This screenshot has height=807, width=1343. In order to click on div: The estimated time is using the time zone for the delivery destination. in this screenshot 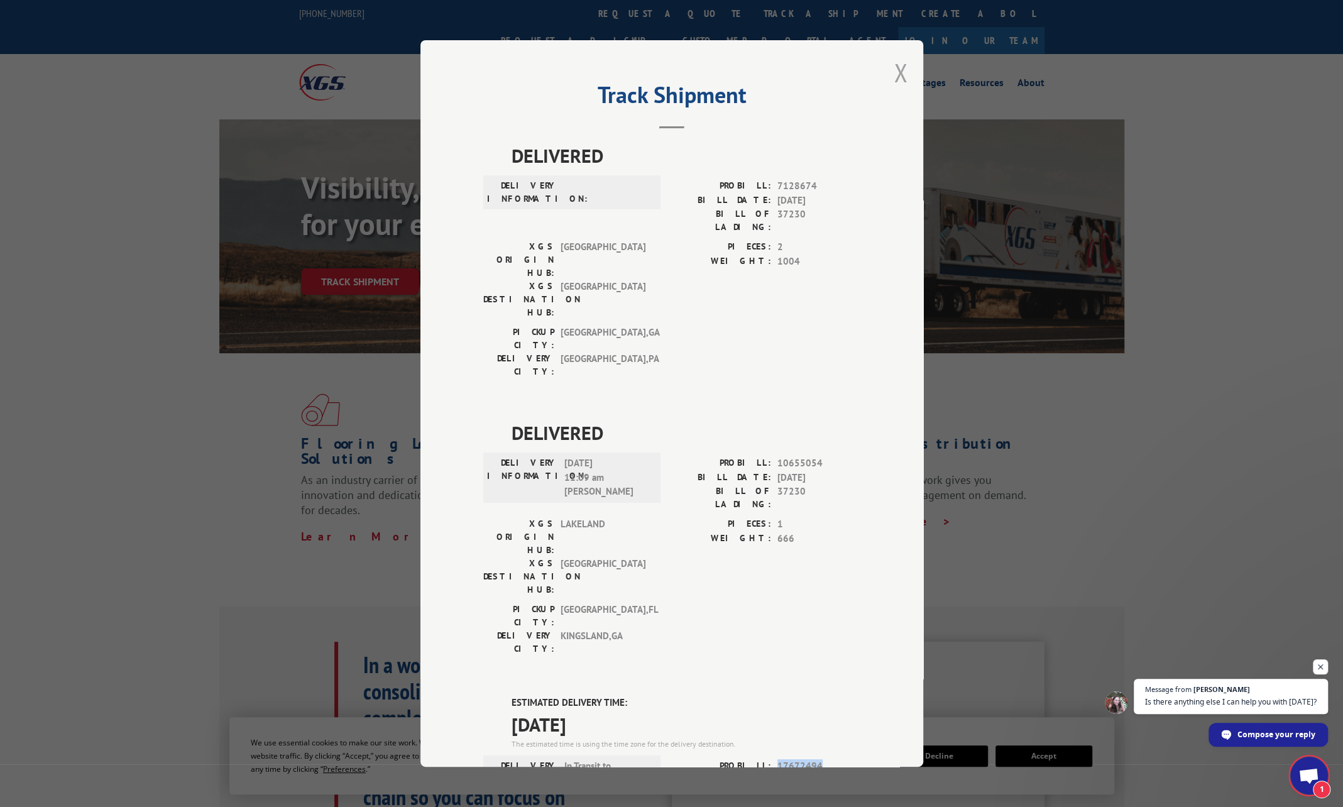, I will do `click(686, 744)`.